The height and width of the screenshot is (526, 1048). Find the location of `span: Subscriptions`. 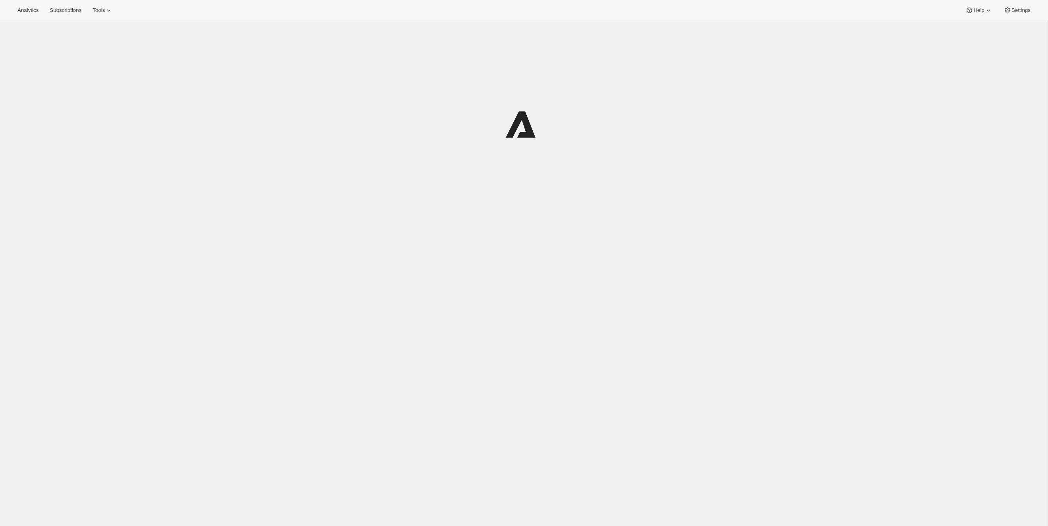

span: Subscriptions is located at coordinates (66, 10).